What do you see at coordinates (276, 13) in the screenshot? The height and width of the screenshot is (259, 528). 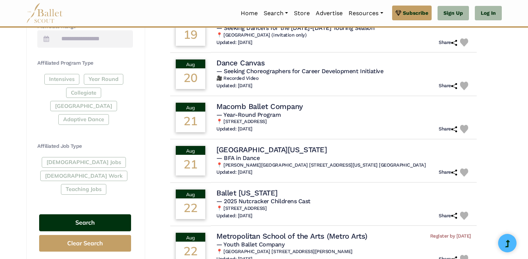 I see `a: Search` at bounding box center [276, 13].